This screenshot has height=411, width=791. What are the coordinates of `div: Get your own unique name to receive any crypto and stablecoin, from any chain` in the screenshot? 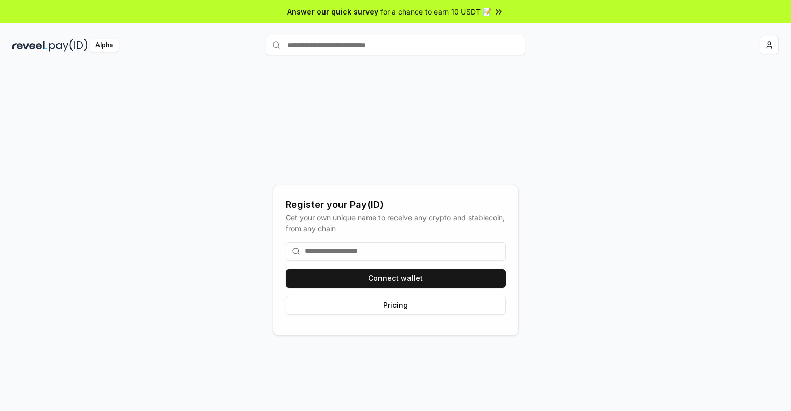 It's located at (396, 223).